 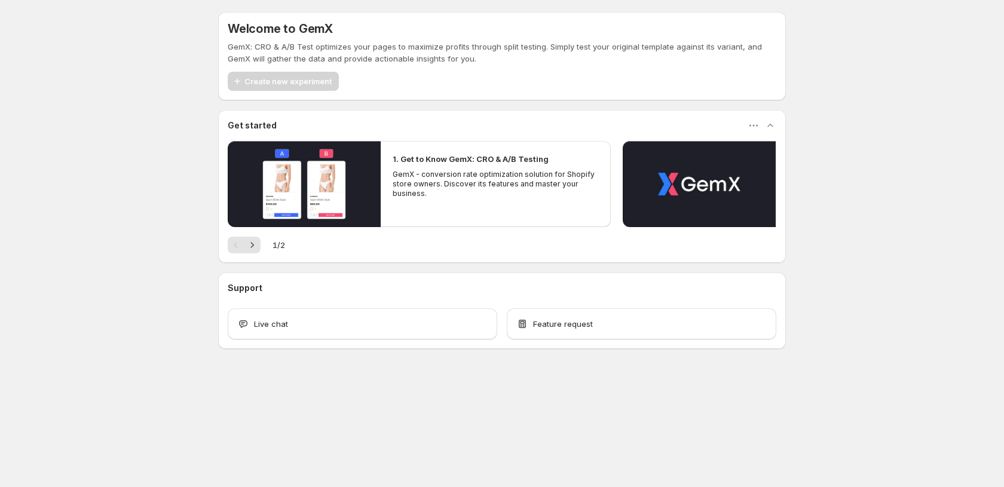 What do you see at coordinates (280, 29) in the screenshot?
I see `h5: Welcome to GemX` at bounding box center [280, 29].